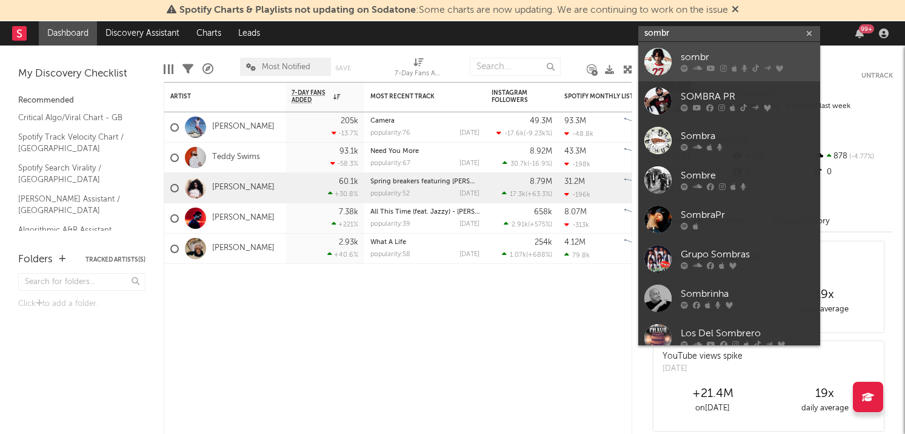 This screenshot has height=434, width=905. What do you see at coordinates (730, 180) in the screenshot?
I see `a: Sombre` at bounding box center [730, 180].